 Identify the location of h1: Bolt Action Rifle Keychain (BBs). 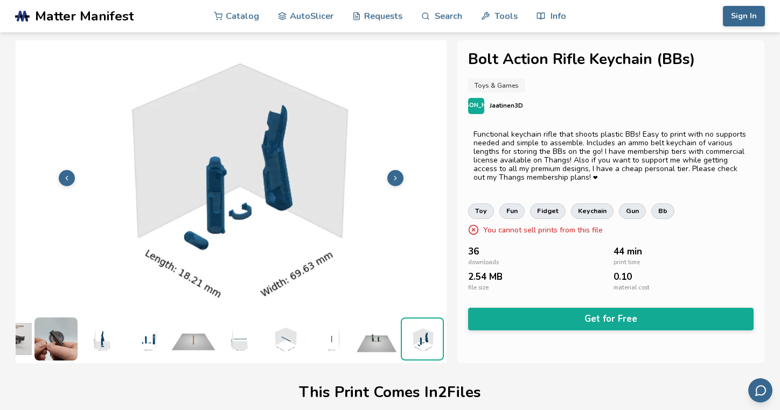
(611, 59).